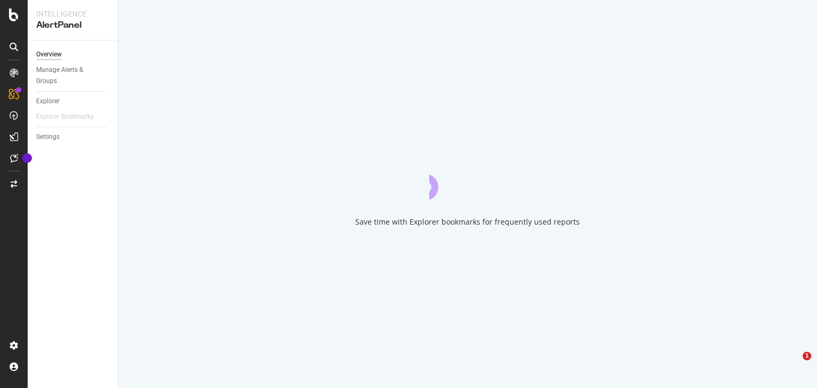 This screenshot has height=388, width=817. I want to click on a: Explorer, so click(73, 101).